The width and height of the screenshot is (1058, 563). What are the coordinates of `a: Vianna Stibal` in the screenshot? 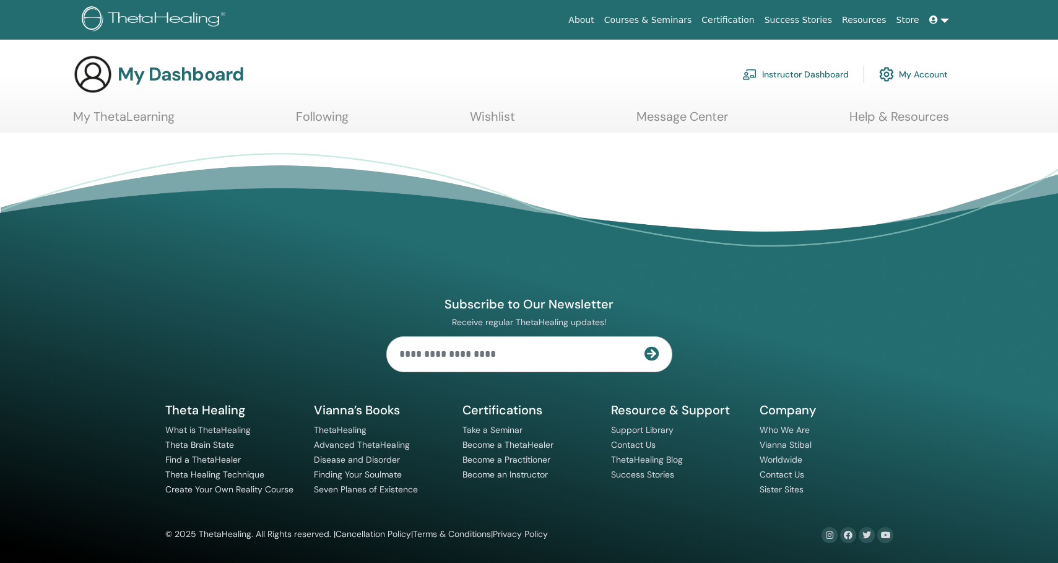 It's located at (786, 445).